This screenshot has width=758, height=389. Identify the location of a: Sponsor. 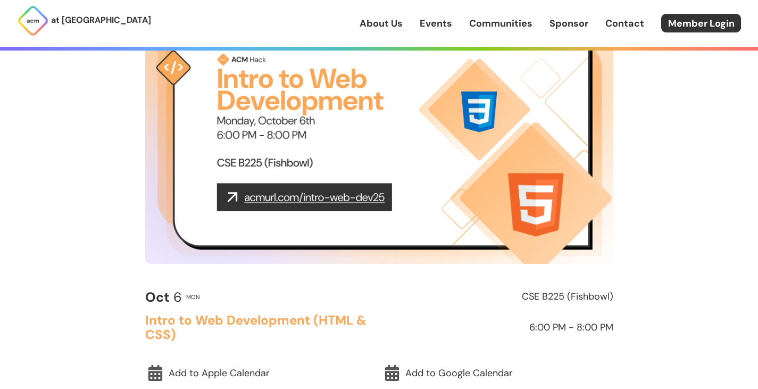
(568, 23).